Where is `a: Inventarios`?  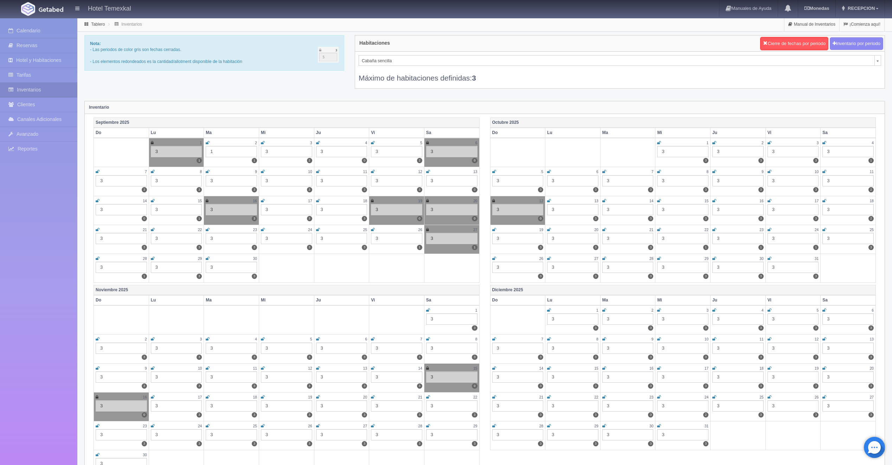
a: Inventarios is located at coordinates (131, 24).